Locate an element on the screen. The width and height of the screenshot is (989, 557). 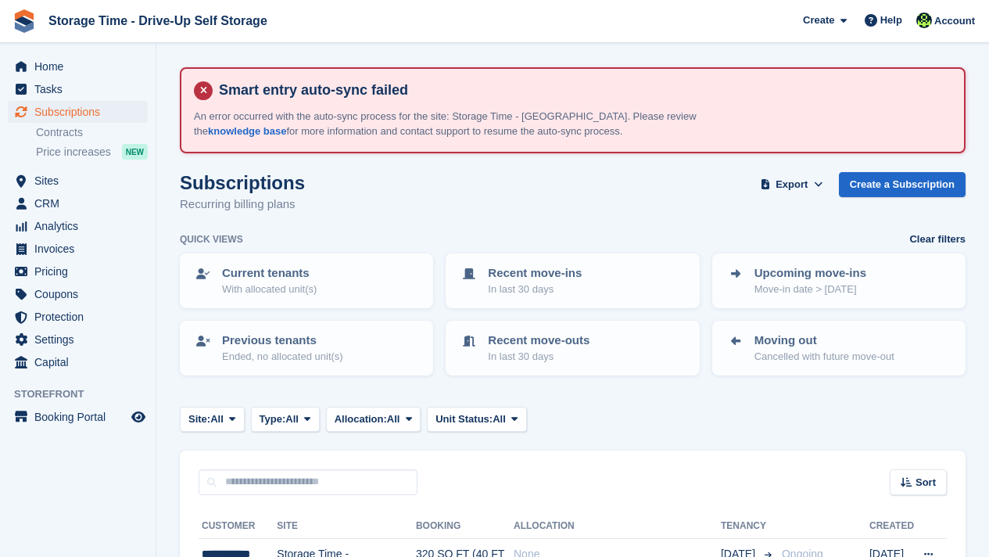
span: Home is located at coordinates (81, 66).